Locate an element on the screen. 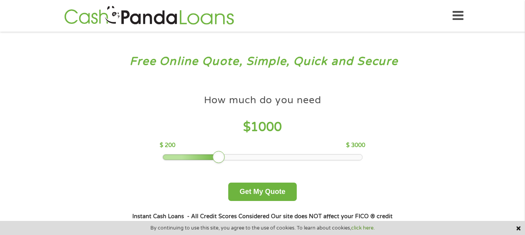 The height and width of the screenshot is (235, 525). h3: Free Online Quote, Simple, Quick and Secure is located at coordinates (263, 61).